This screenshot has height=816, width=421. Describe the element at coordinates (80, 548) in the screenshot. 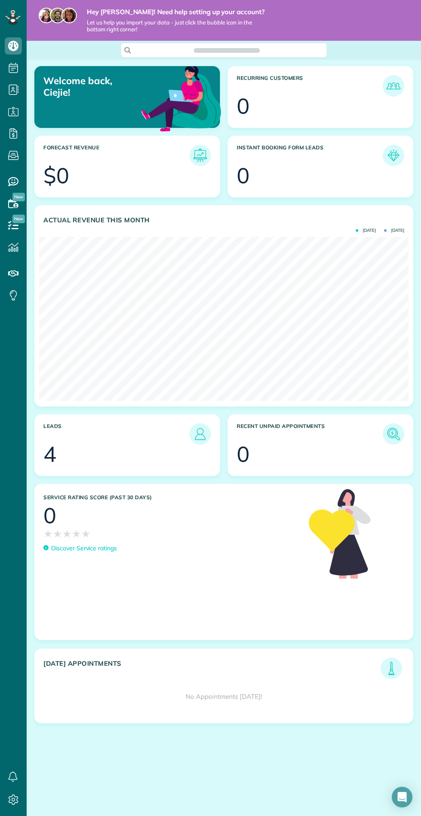

I see `a: Discover Service ratings` at that location.